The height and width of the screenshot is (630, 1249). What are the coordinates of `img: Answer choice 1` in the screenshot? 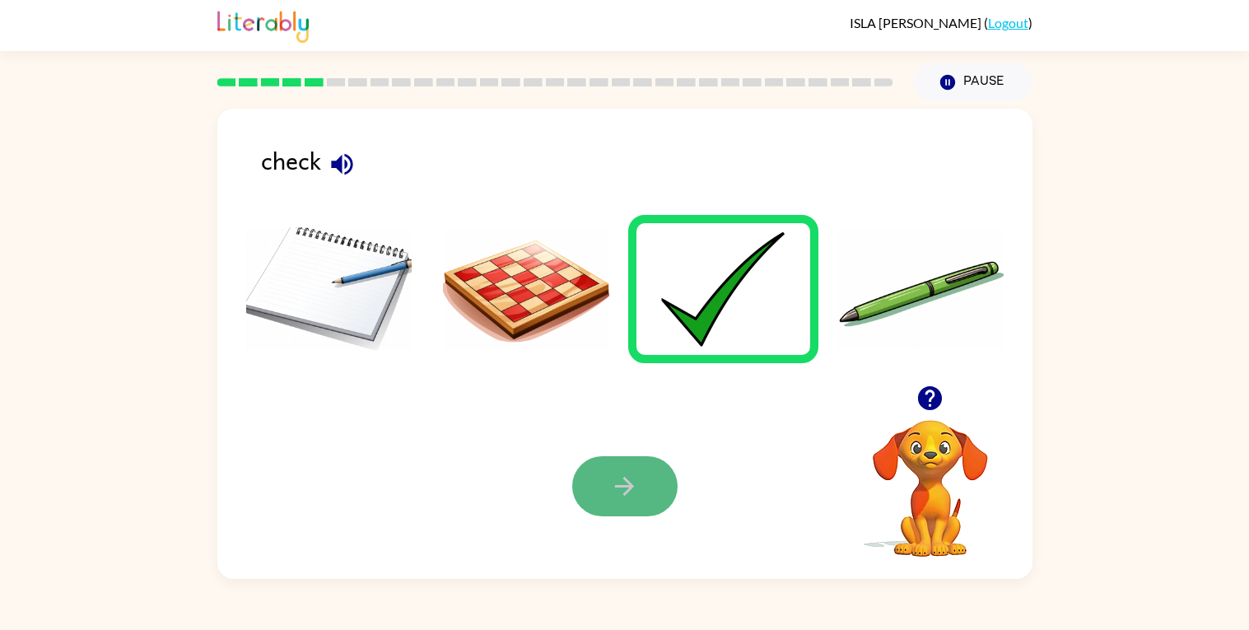 It's located at (329, 289).